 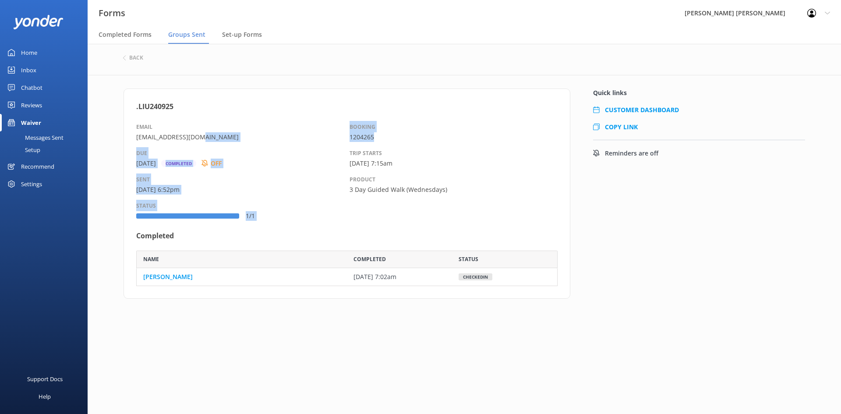 What do you see at coordinates (454, 137) in the screenshot?
I see `p: 1204265` at bounding box center [454, 137].